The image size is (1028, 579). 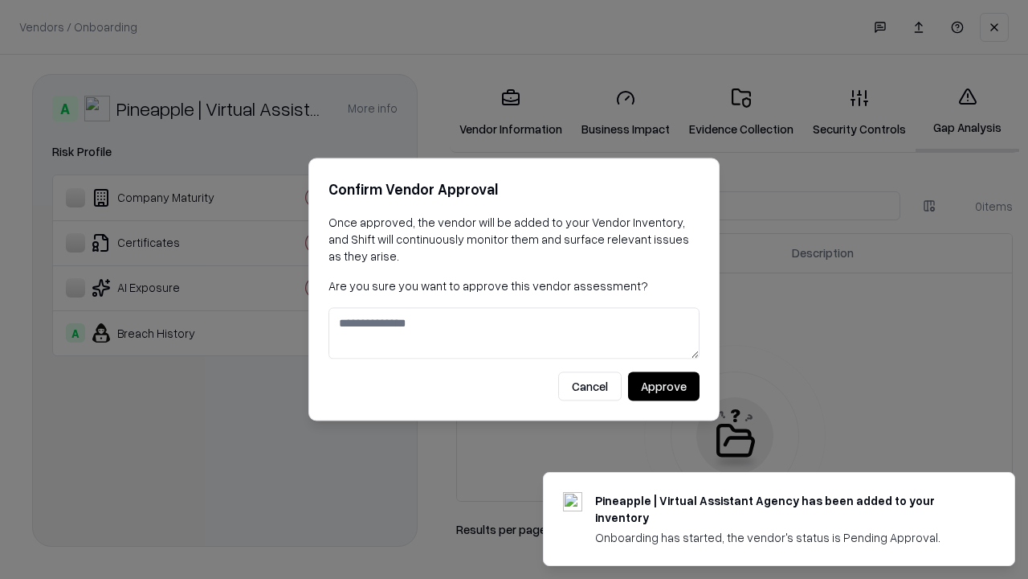 I want to click on img: trypineapple.com, so click(x=573, y=501).